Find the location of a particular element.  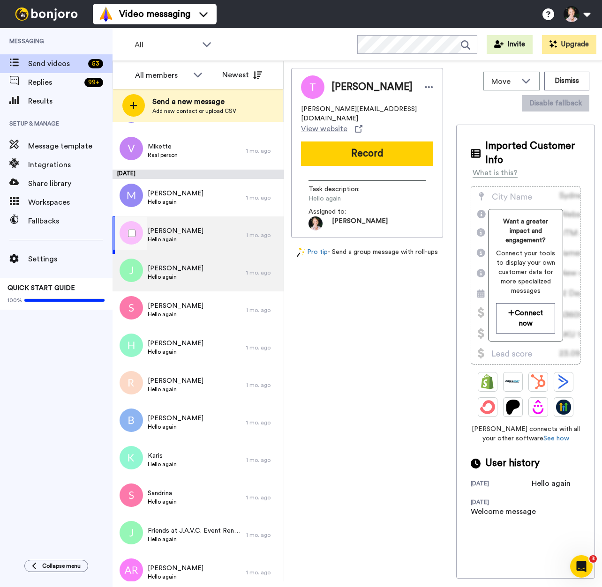

span: View website is located at coordinates (324, 129).